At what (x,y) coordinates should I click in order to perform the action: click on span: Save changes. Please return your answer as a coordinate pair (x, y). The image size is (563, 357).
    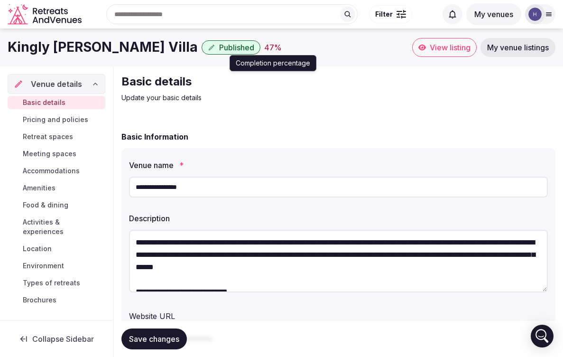
    Looking at the image, I should click on (154, 339).